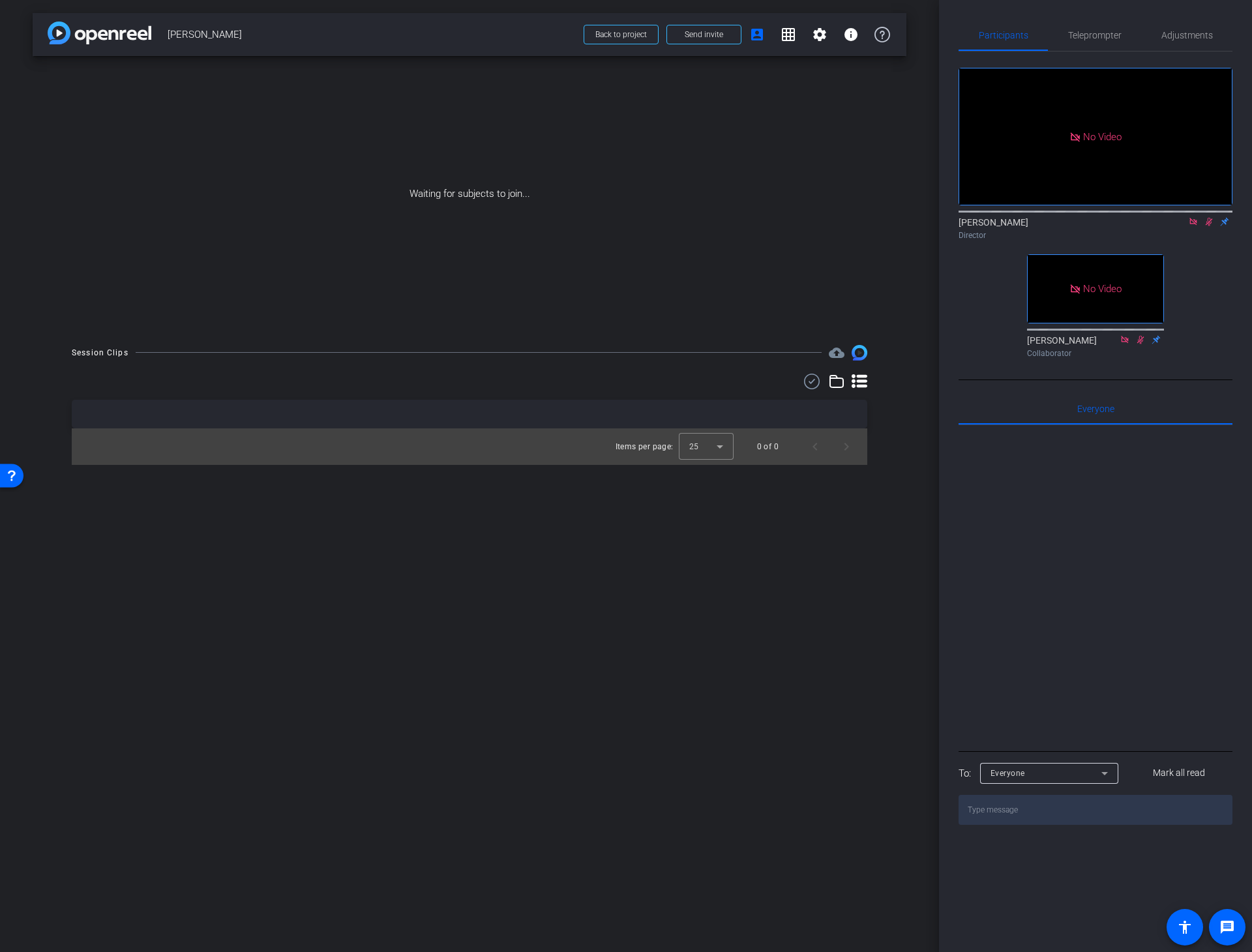 The image size is (1252, 952). I want to click on div: Items per page:, so click(644, 447).